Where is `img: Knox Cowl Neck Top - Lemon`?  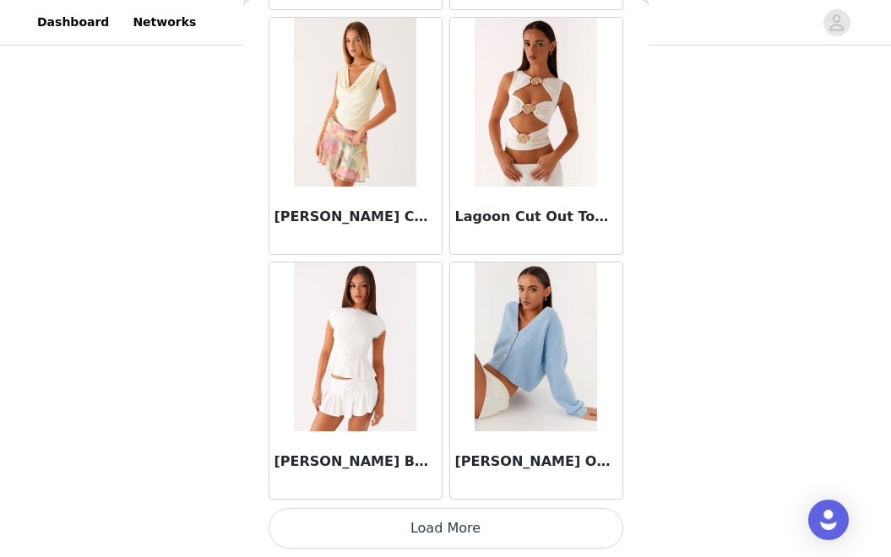 img: Knox Cowl Neck Top - Lemon is located at coordinates (355, 102).